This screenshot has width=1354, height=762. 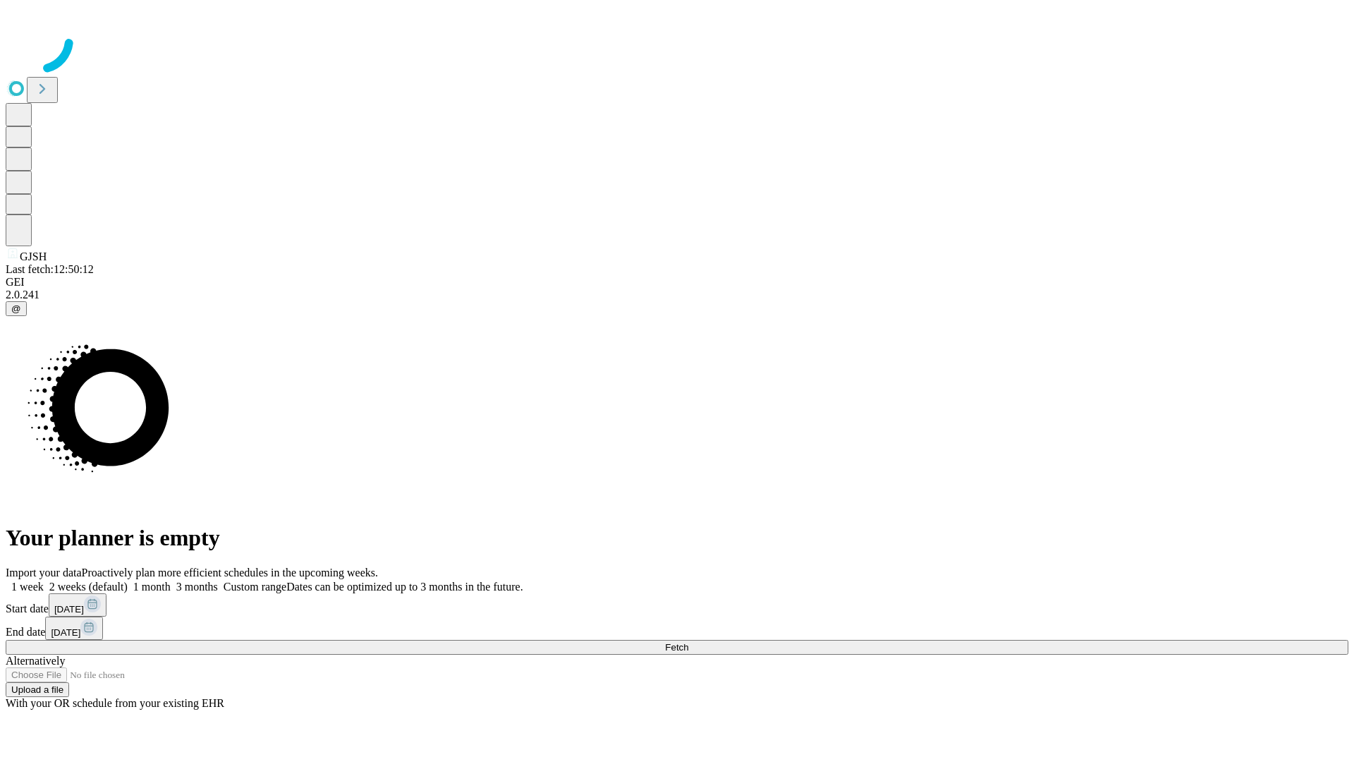 I want to click on span: Custom range, so click(x=255, y=586).